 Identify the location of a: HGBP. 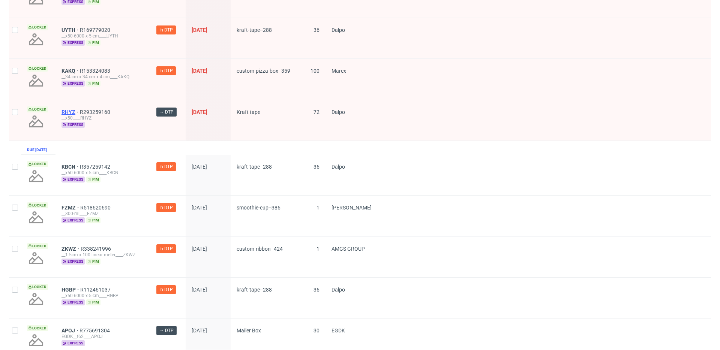
(71, 290).